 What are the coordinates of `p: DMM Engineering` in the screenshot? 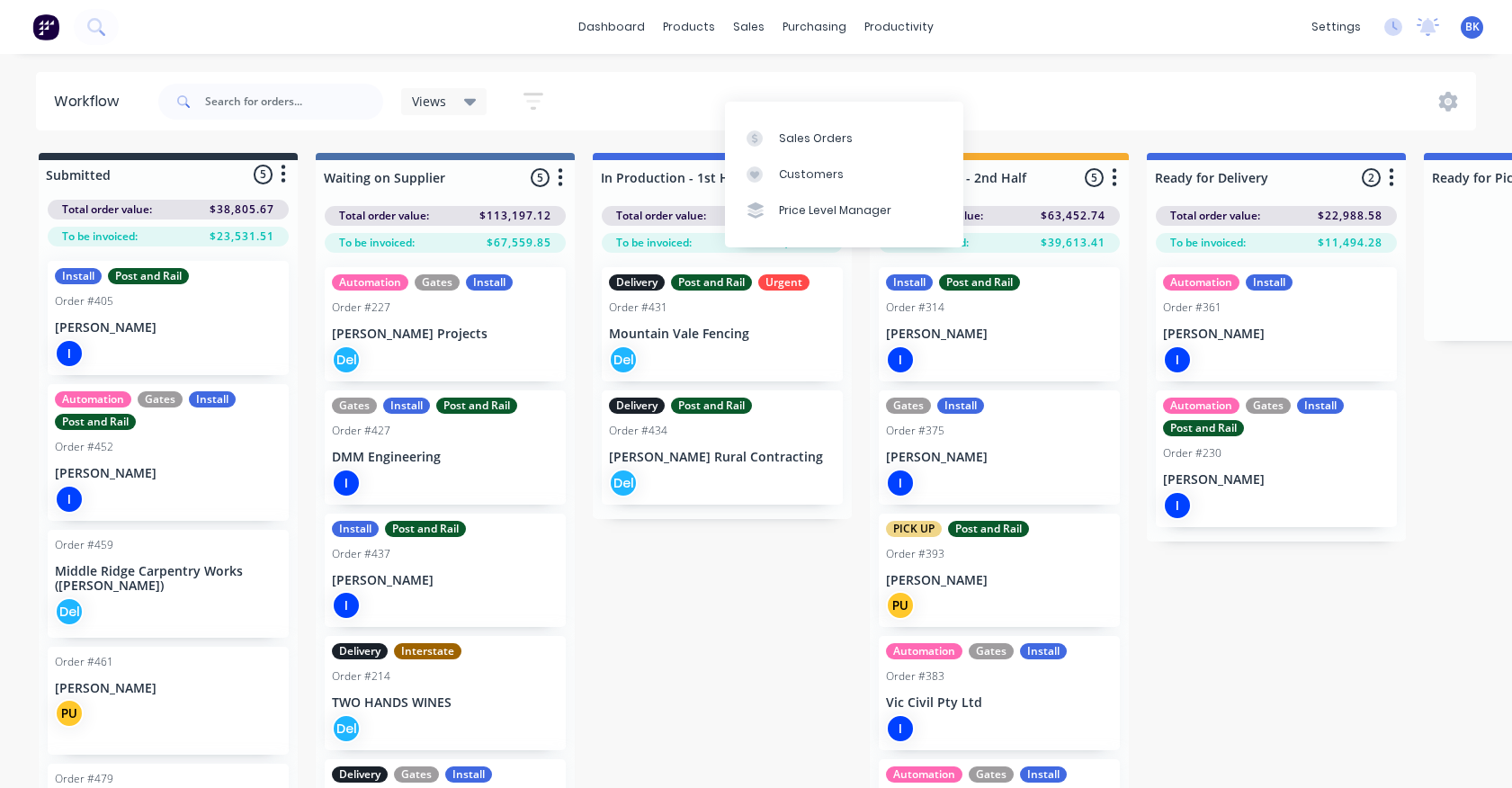 It's located at (446, 457).